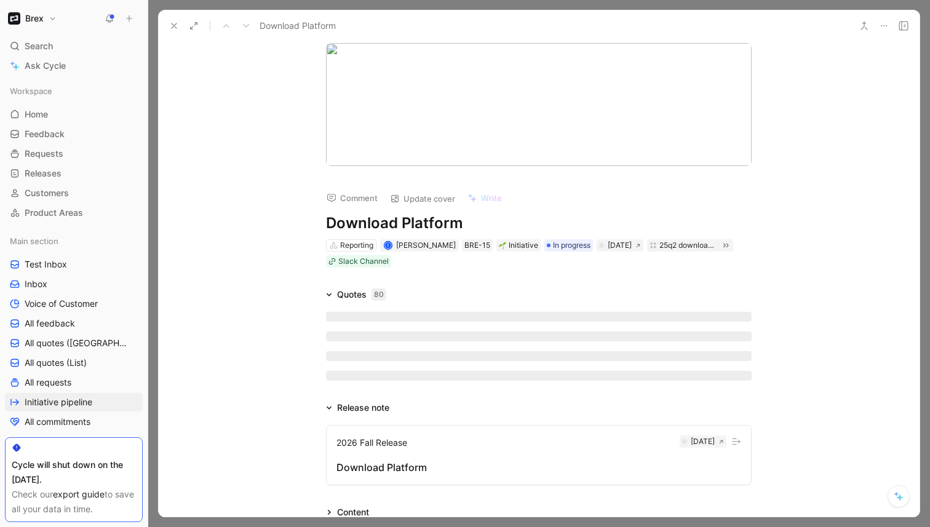 Image resolution: width=930 pixels, height=527 pixels. Describe the element at coordinates (74, 284) in the screenshot. I see `a: Inbox` at that location.